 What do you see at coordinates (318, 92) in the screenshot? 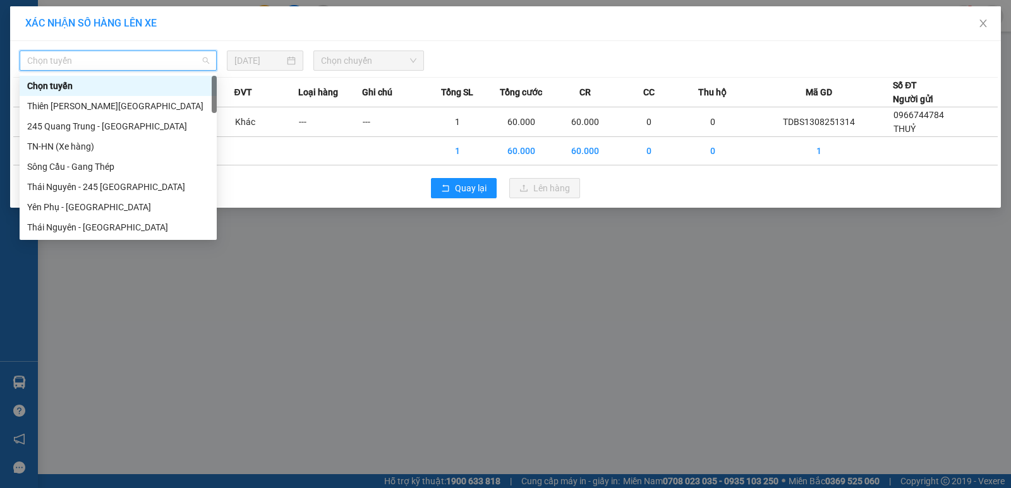
I see `span: Loại hàng` at bounding box center [318, 92].